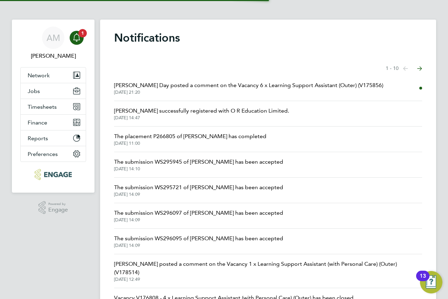 The height and width of the screenshot is (299, 448). What do you see at coordinates (53, 91) in the screenshot?
I see `button: Jobs` at bounding box center [53, 91].